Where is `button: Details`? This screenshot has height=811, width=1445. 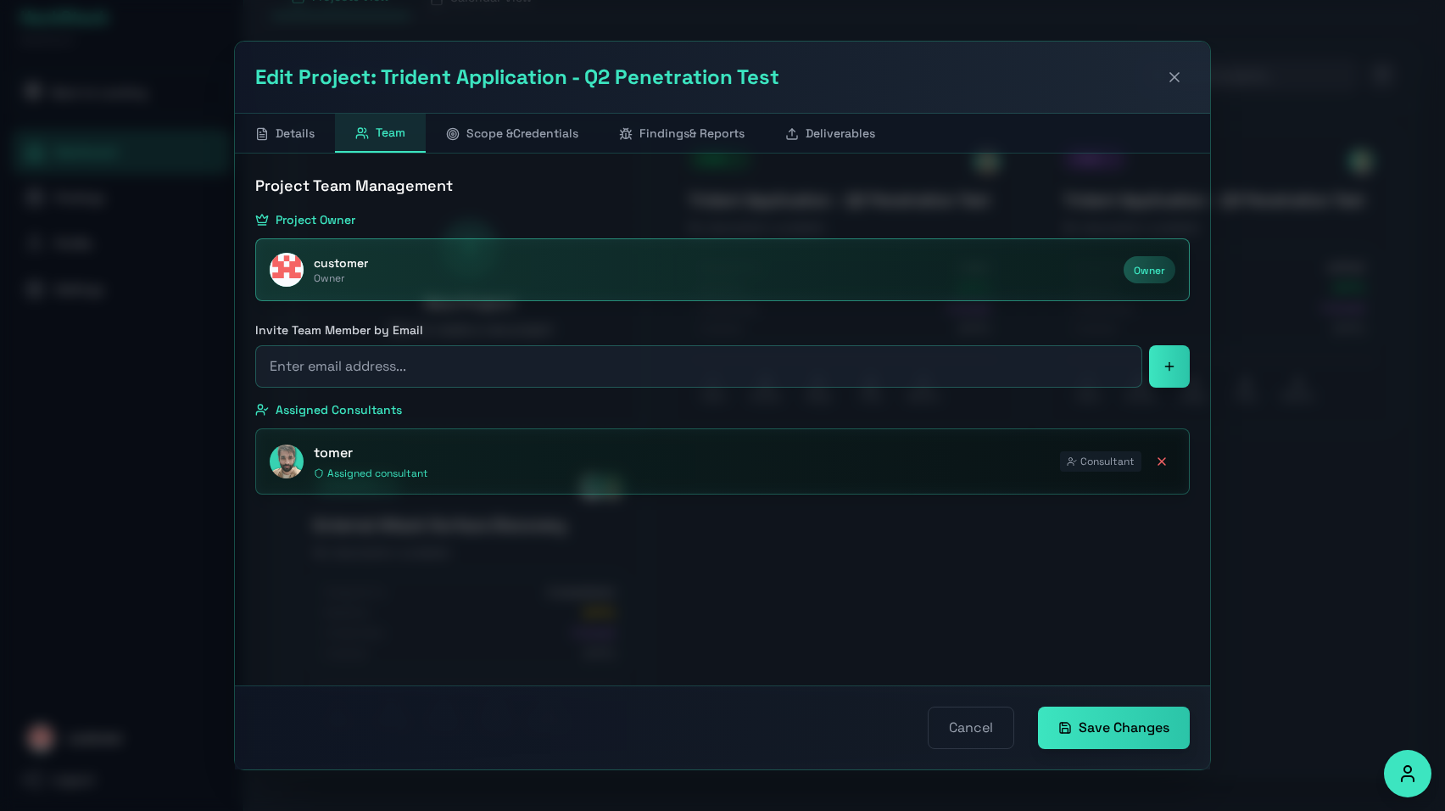 button: Details is located at coordinates (285, 133).